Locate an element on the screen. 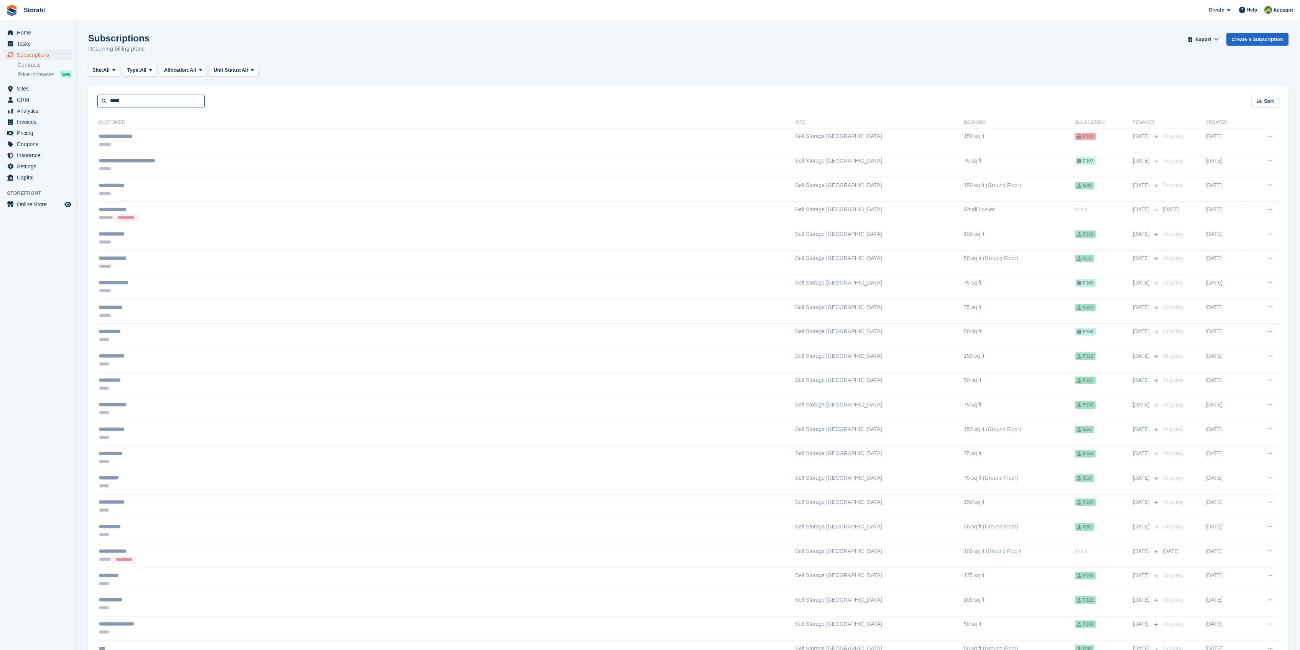  span: Help is located at coordinates (1252, 10).